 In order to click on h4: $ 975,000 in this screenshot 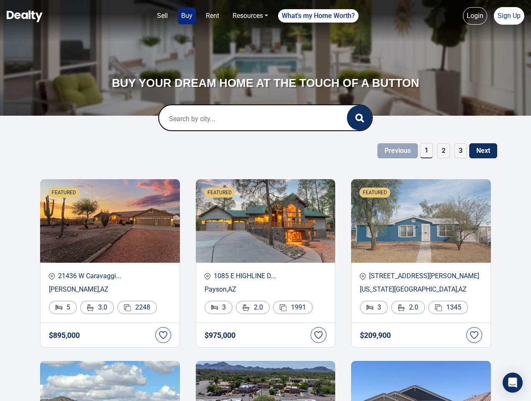, I will do `click(220, 335)`.